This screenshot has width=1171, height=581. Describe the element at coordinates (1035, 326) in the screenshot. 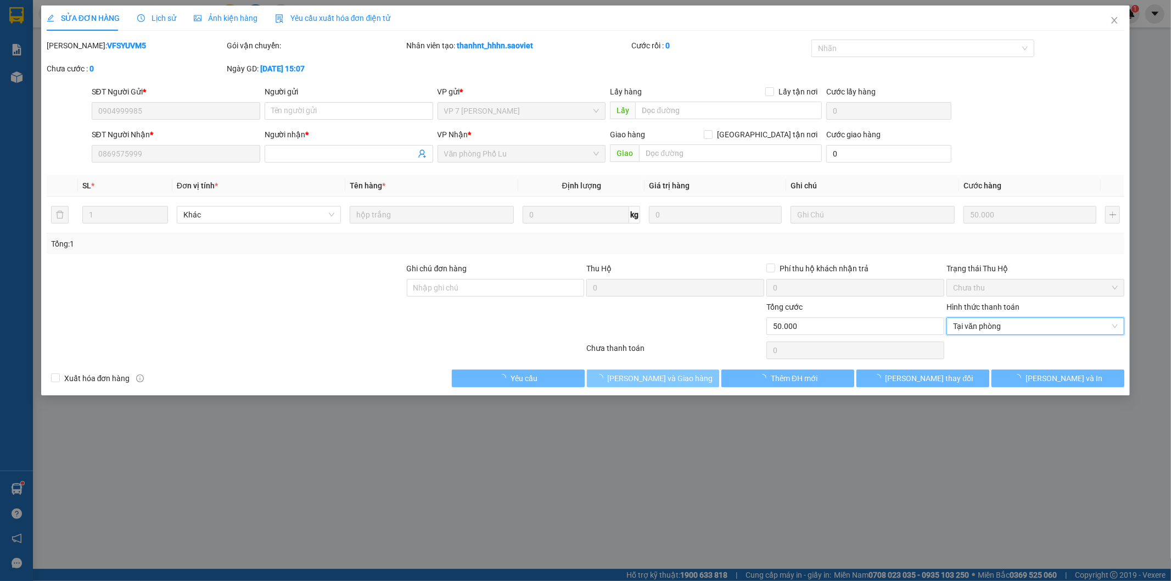

I see `span: Tại văn phòng` at that location.